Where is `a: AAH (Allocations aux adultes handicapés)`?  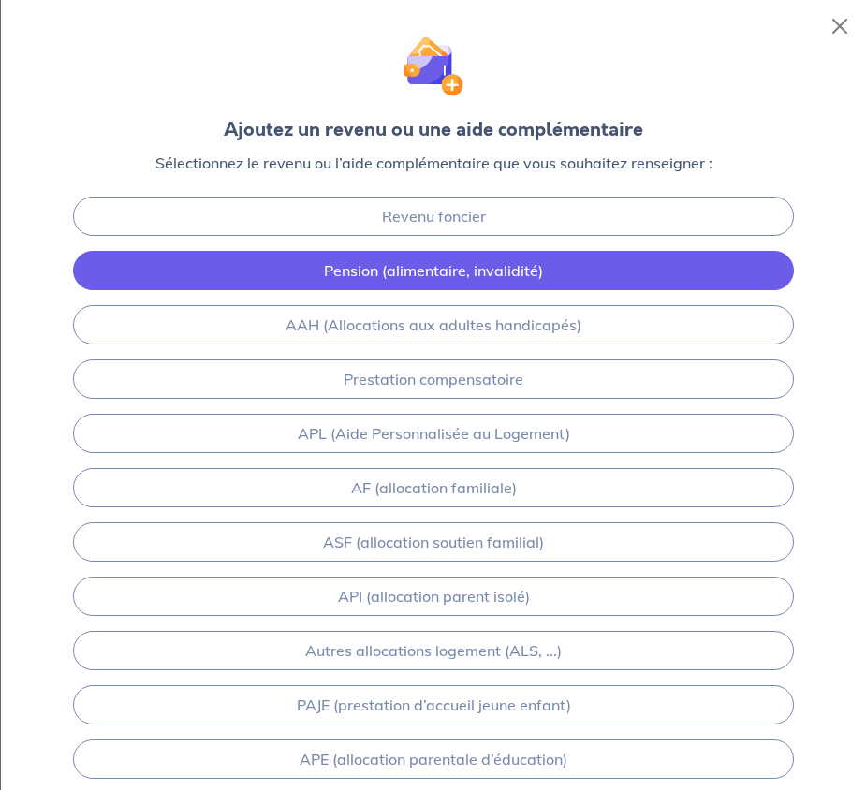
a: AAH (Allocations aux adultes handicapés) is located at coordinates (434, 325).